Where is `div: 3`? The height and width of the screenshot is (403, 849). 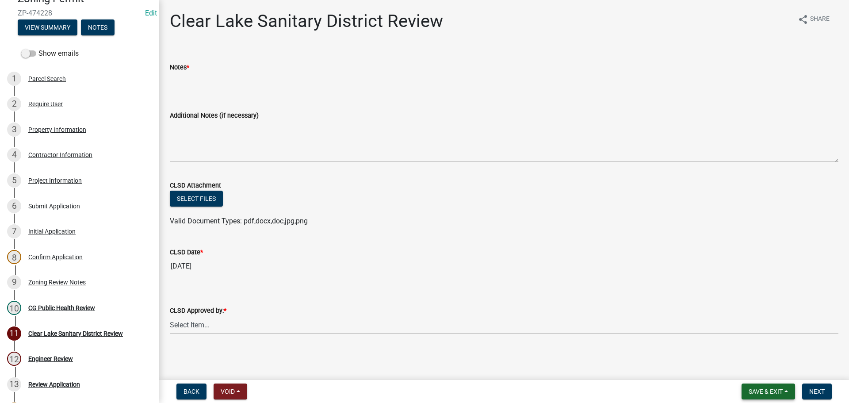
div: 3 is located at coordinates (14, 130).